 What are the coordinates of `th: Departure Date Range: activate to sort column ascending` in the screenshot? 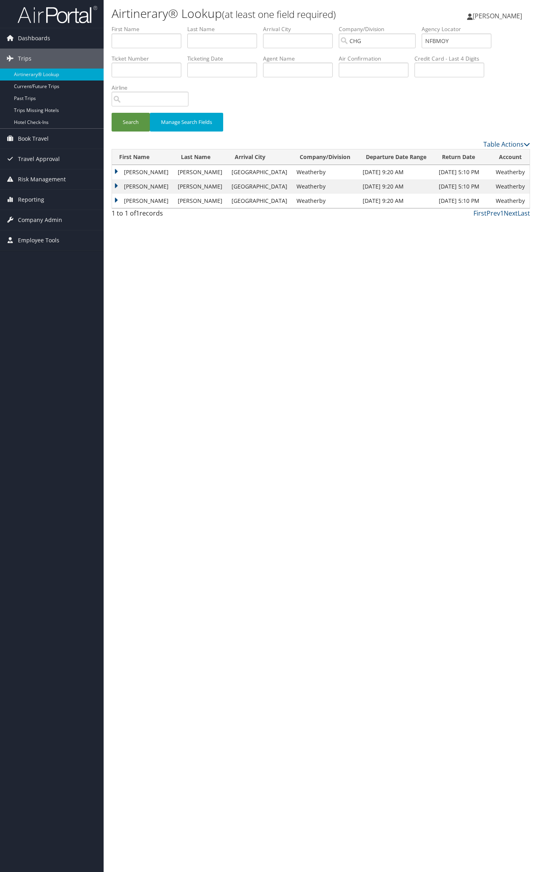 It's located at (397, 157).